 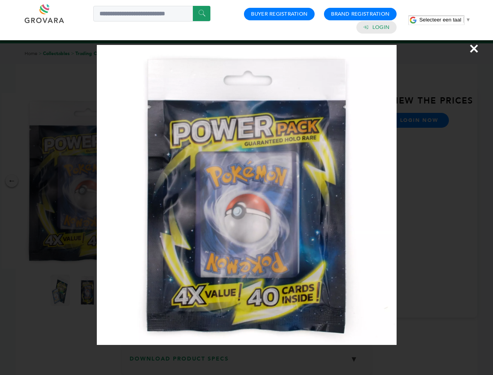 I want to click on input: Search a product or brand..., so click(x=152, y=14).